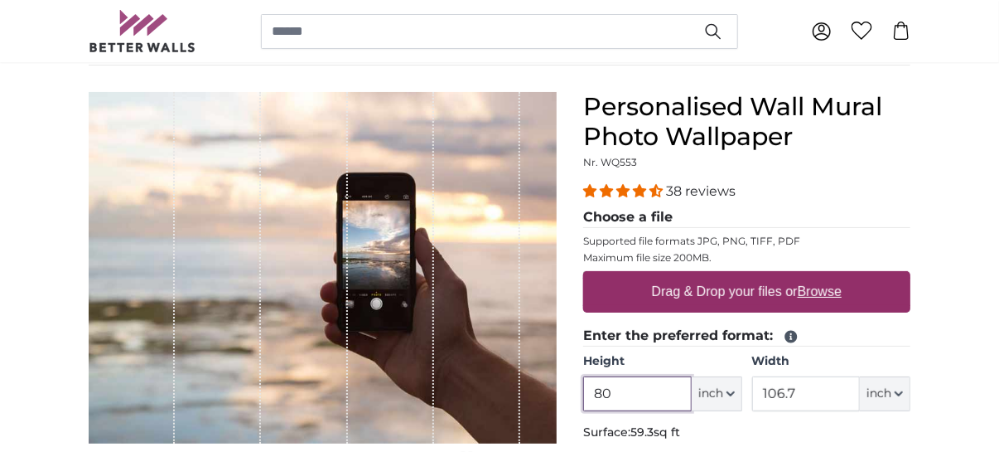 Image resolution: width=999 pixels, height=452 pixels. Describe the element at coordinates (747, 433) in the screenshot. I see `p: Surface:` at that location.